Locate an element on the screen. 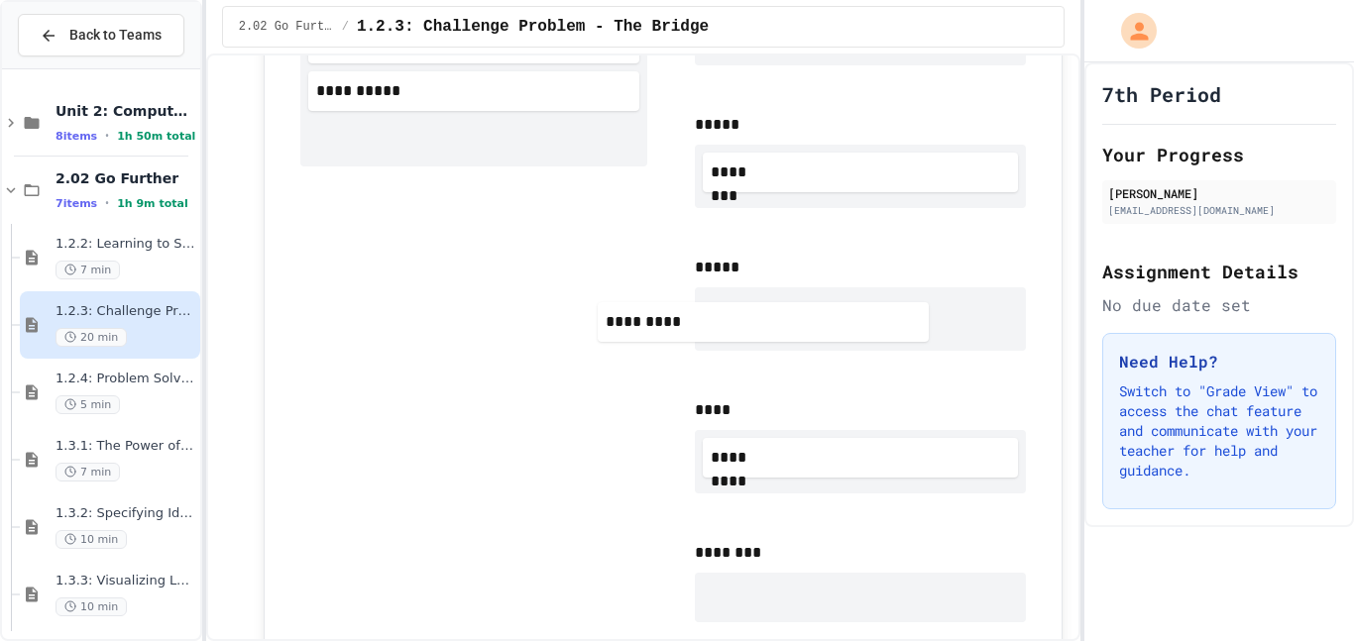 This screenshot has height=641, width=1354. p: Switch to "Grade View" to access the chat feature and communicate with your teacher for help and ... is located at coordinates (1219, 431).